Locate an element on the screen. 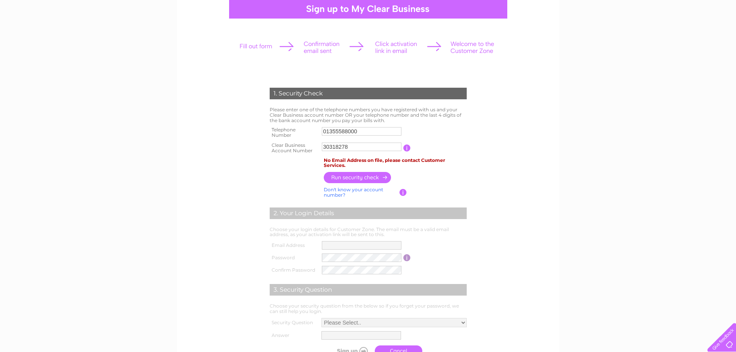 The width and height of the screenshot is (736, 352). th: Telephone Number is located at coordinates (294, 133).